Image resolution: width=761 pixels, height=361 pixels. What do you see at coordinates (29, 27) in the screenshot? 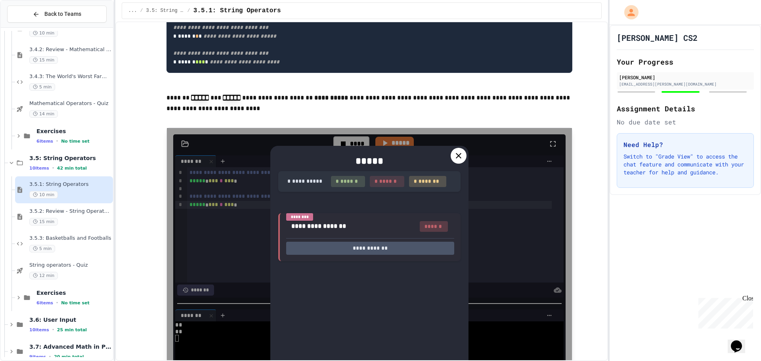
I see `div: Chat with us now!Close` at bounding box center [29, 27].